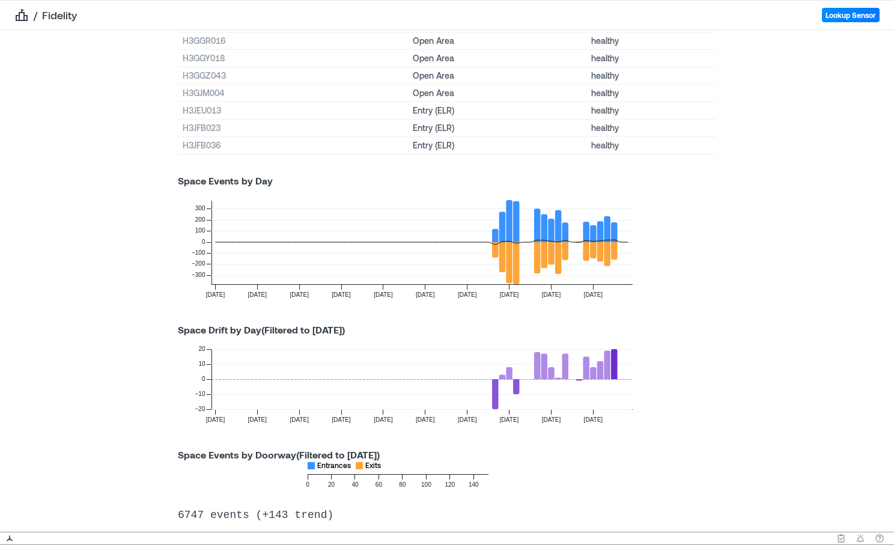 The width and height of the screenshot is (894, 545). What do you see at coordinates (200, 408) in the screenshot?
I see `tspan: −20` at bounding box center [200, 408].